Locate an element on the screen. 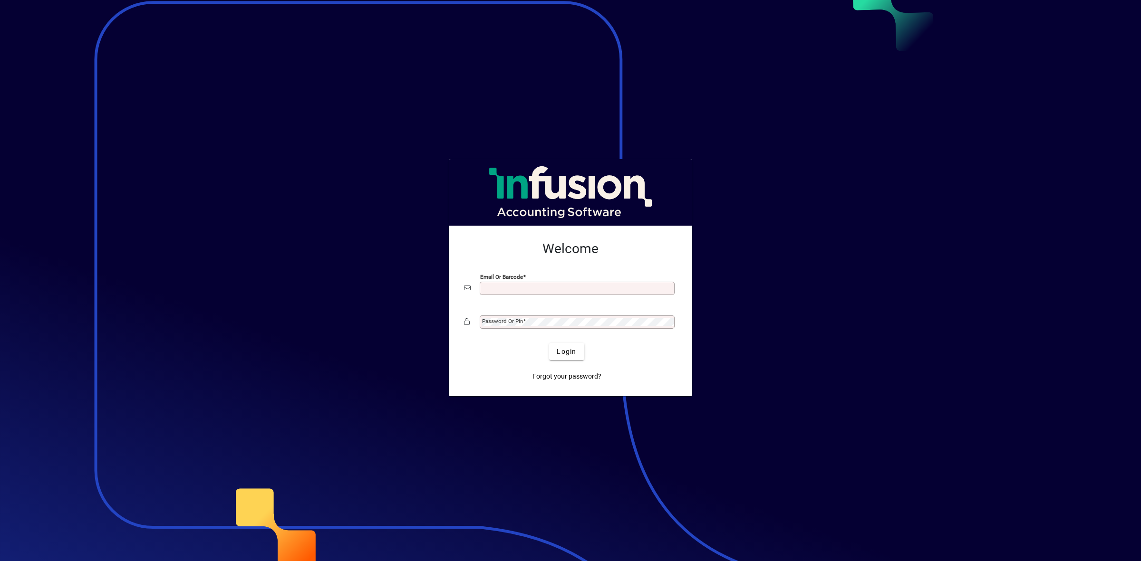 The height and width of the screenshot is (561, 1141). a: Forgot your password? is located at coordinates (567, 376).